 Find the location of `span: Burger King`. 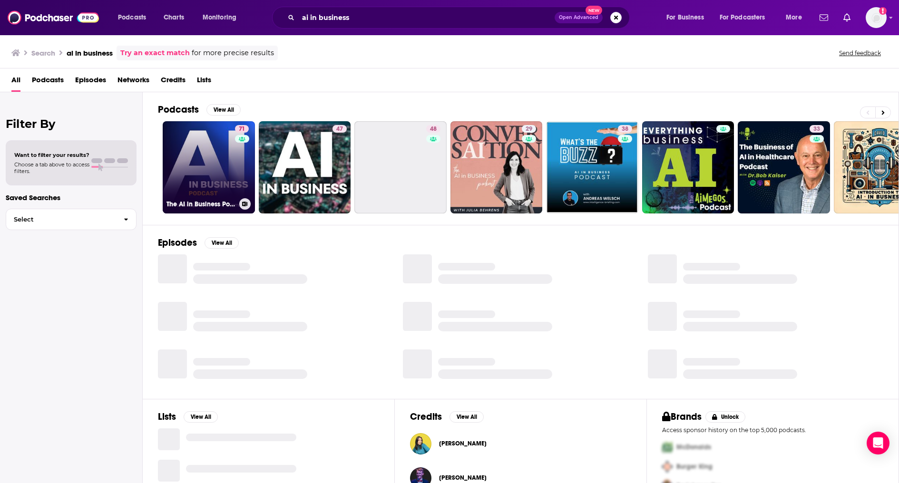

span: Burger King is located at coordinates (694, 467).